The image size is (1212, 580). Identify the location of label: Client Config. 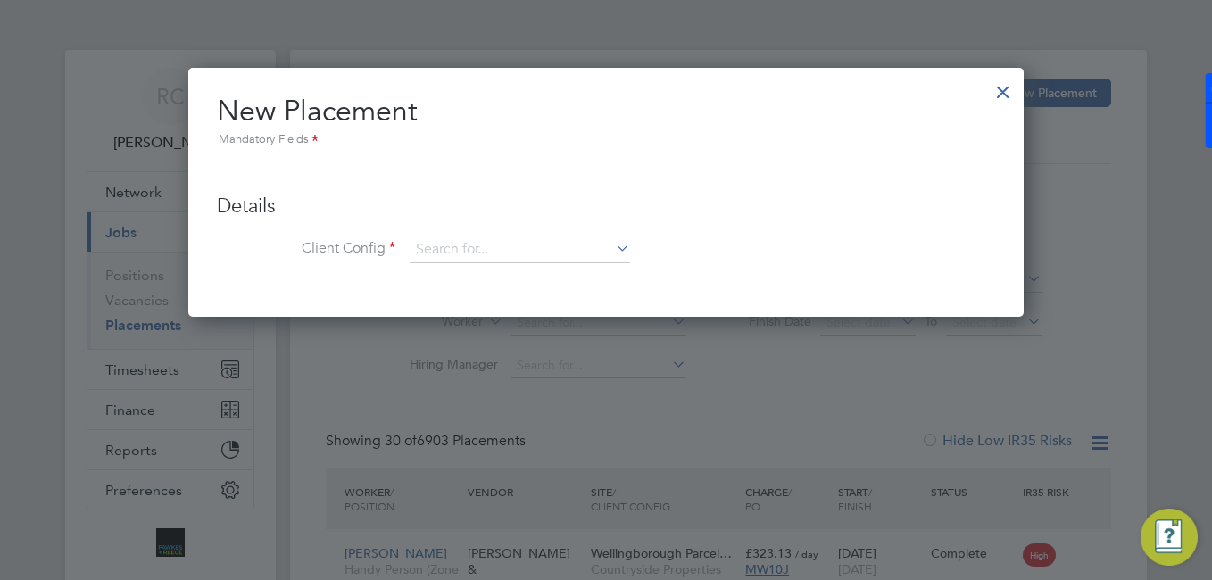
(306, 248).